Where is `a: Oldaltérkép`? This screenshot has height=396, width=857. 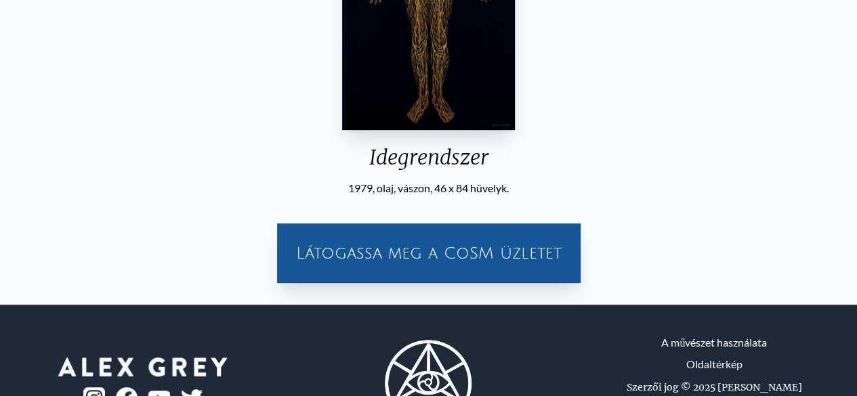
a: Oldaltérkép is located at coordinates (714, 364).